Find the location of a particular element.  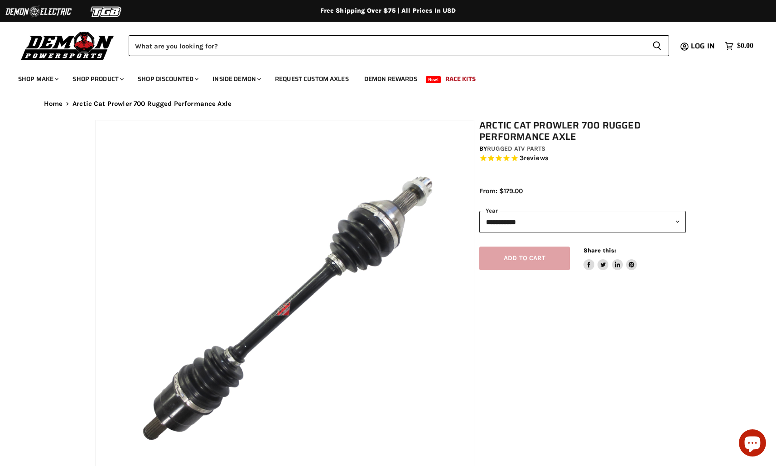

img: Demon Electric Logo 2 is located at coordinates (38, 12).